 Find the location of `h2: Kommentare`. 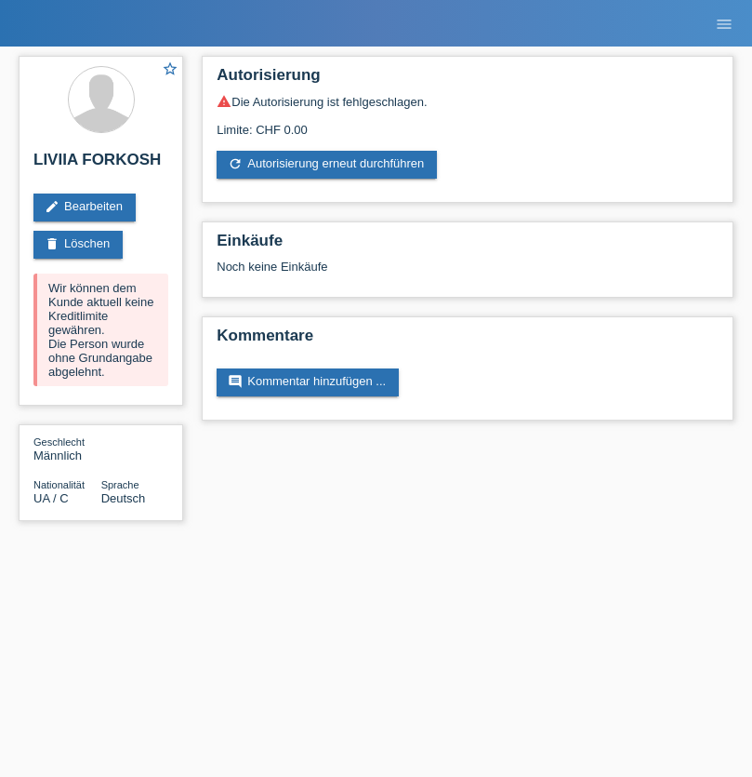

h2: Kommentare is located at coordinates (468, 340).